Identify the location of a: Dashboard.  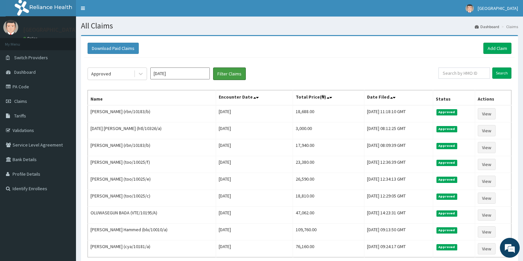
(487, 26).